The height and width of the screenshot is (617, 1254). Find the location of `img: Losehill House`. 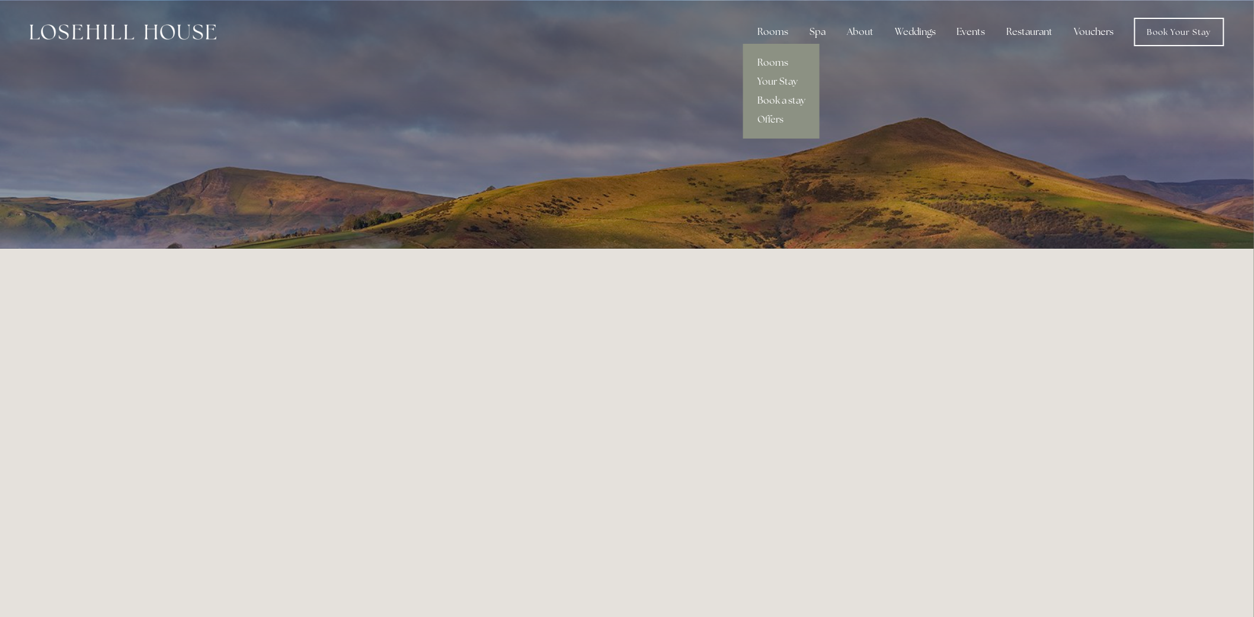

img: Losehill House is located at coordinates (123, 32).